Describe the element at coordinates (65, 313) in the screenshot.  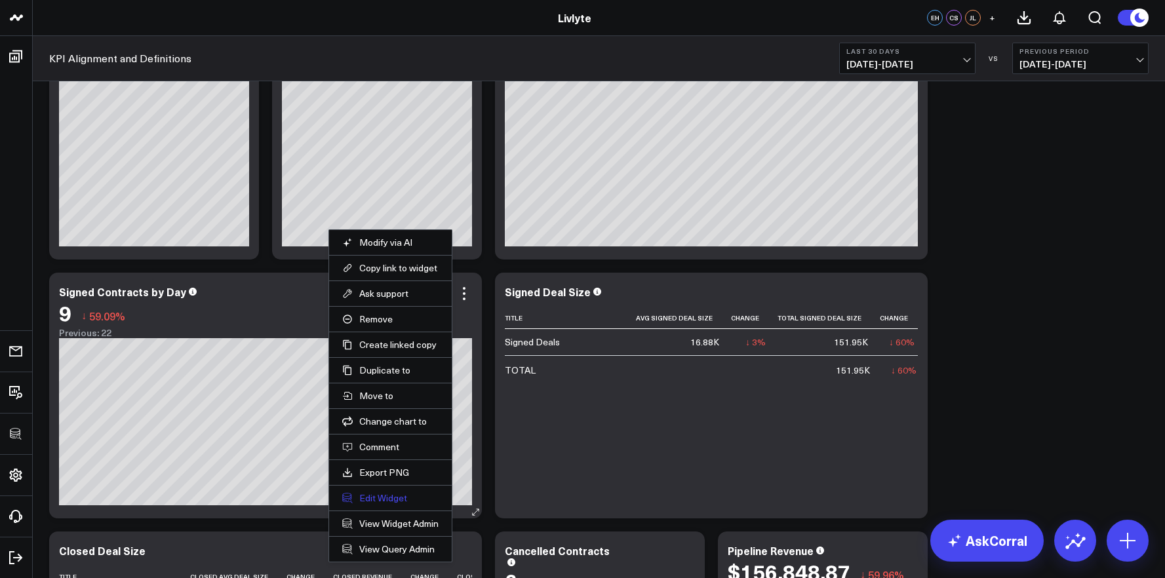
I see `div: 9` at that location.